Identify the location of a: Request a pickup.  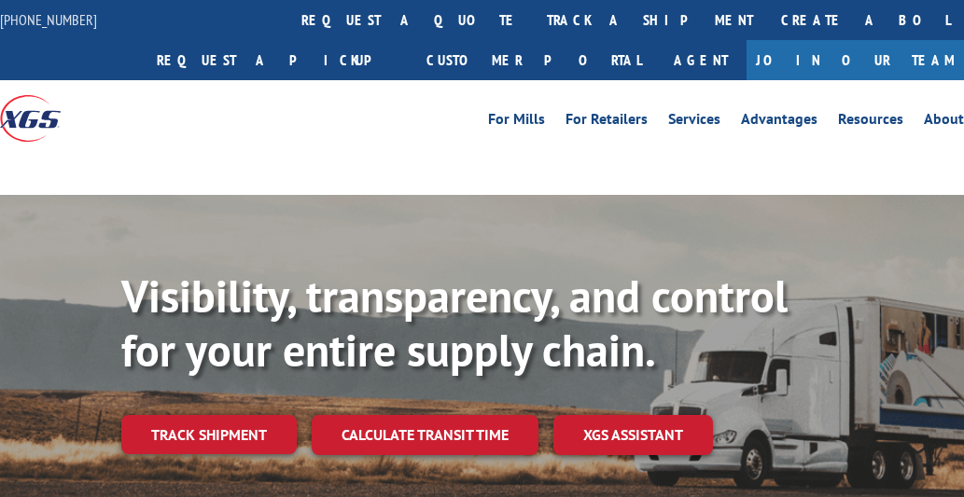
(277, 60).